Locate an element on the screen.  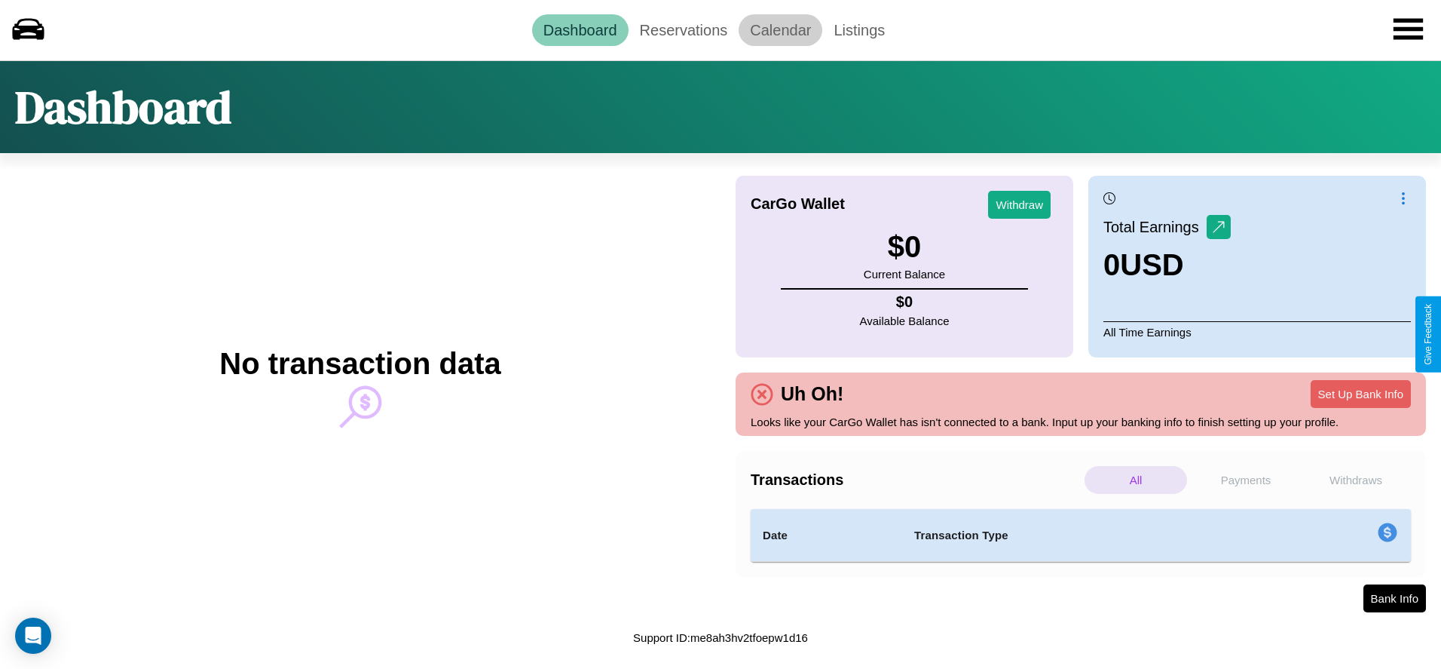
table: simple table is located at coordinates (1081, 535).